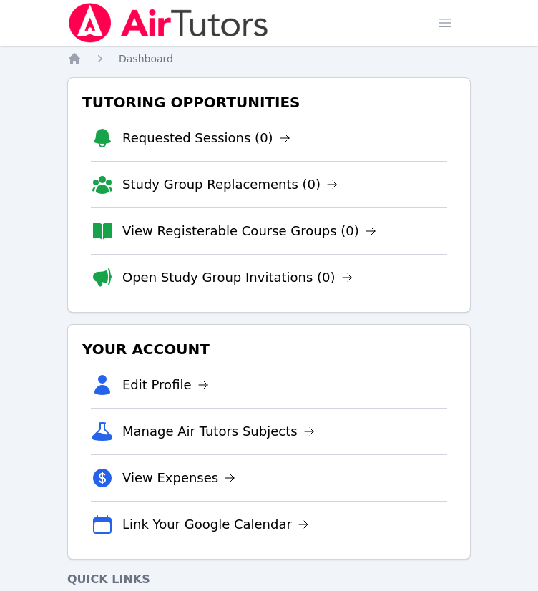 Image resolution: width=538 pixels, height=591 pixels. I want to click on a: Link Your Google Calendar, so click(215, 524).